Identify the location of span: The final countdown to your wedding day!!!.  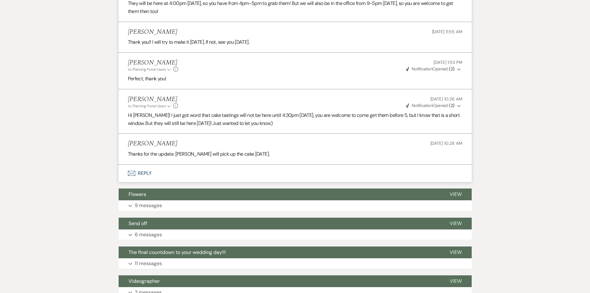
(177, 252).